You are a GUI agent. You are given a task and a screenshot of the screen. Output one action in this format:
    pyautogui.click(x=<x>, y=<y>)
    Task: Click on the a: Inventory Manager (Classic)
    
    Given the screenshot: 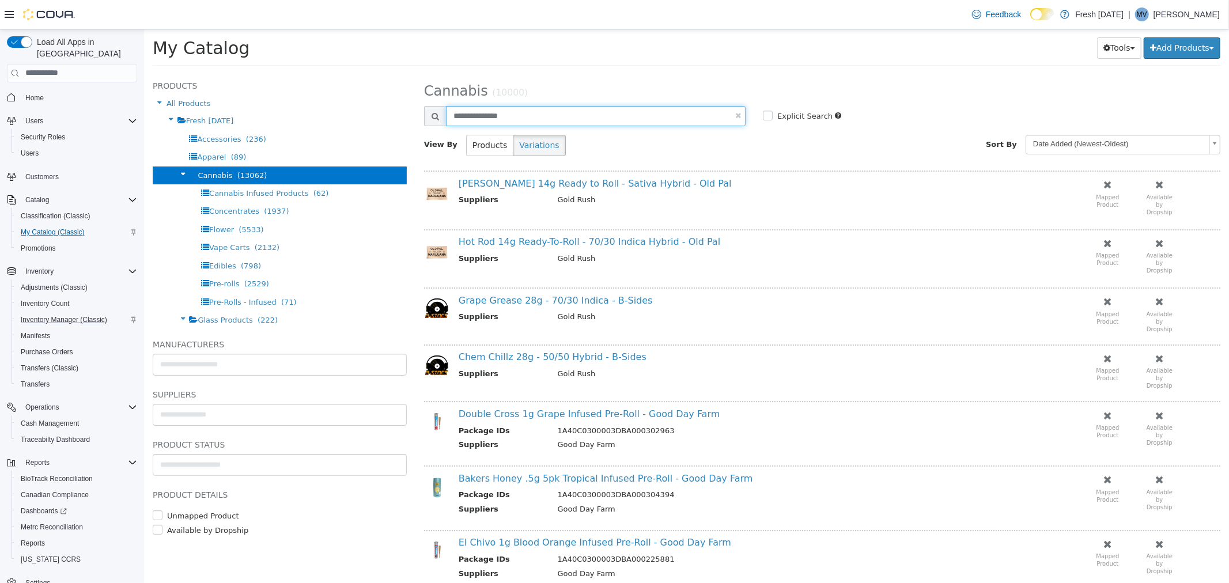 What is the action you would take?
    pyautogui.click(x=64, y=320)
    